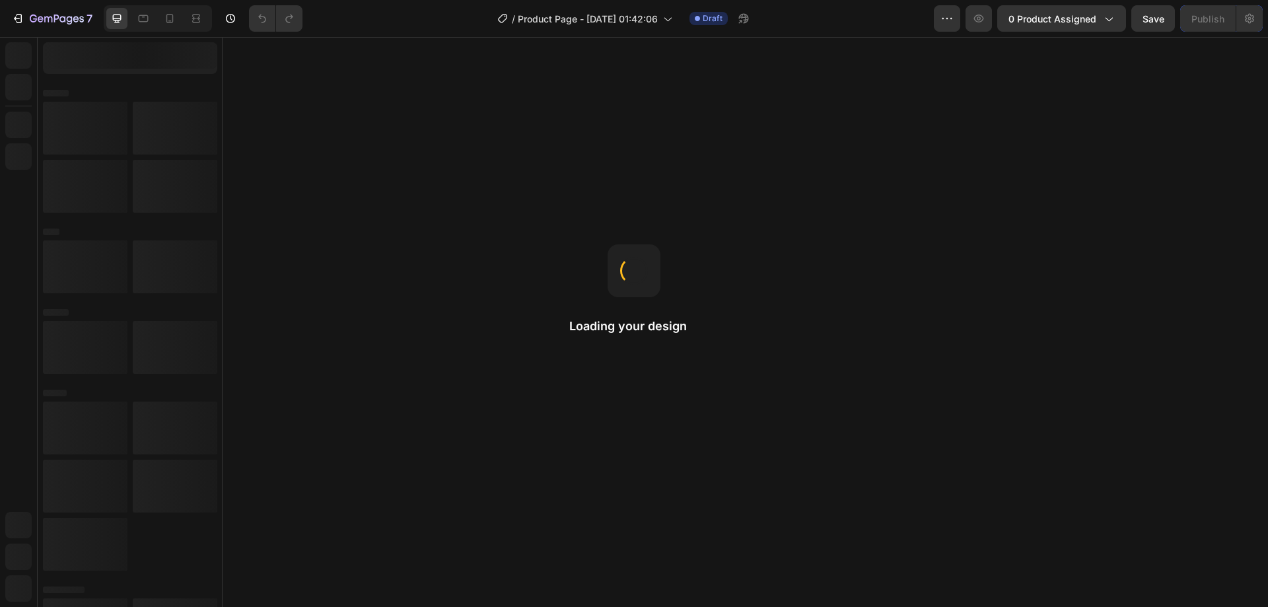 This screenshot has height=607, width=1268. I want to click on div: Undo/Redo, so click(275, 18).